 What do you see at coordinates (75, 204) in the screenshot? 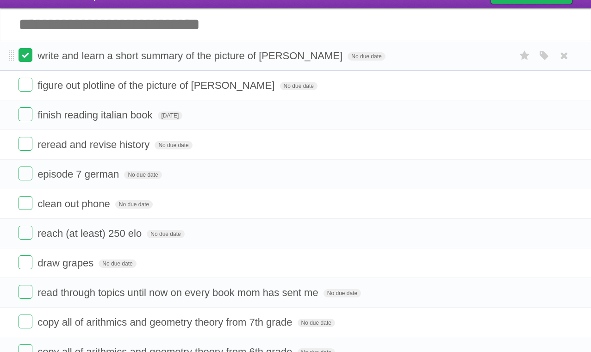
I see `span: clean out phone` at bounding box center [75, 204].